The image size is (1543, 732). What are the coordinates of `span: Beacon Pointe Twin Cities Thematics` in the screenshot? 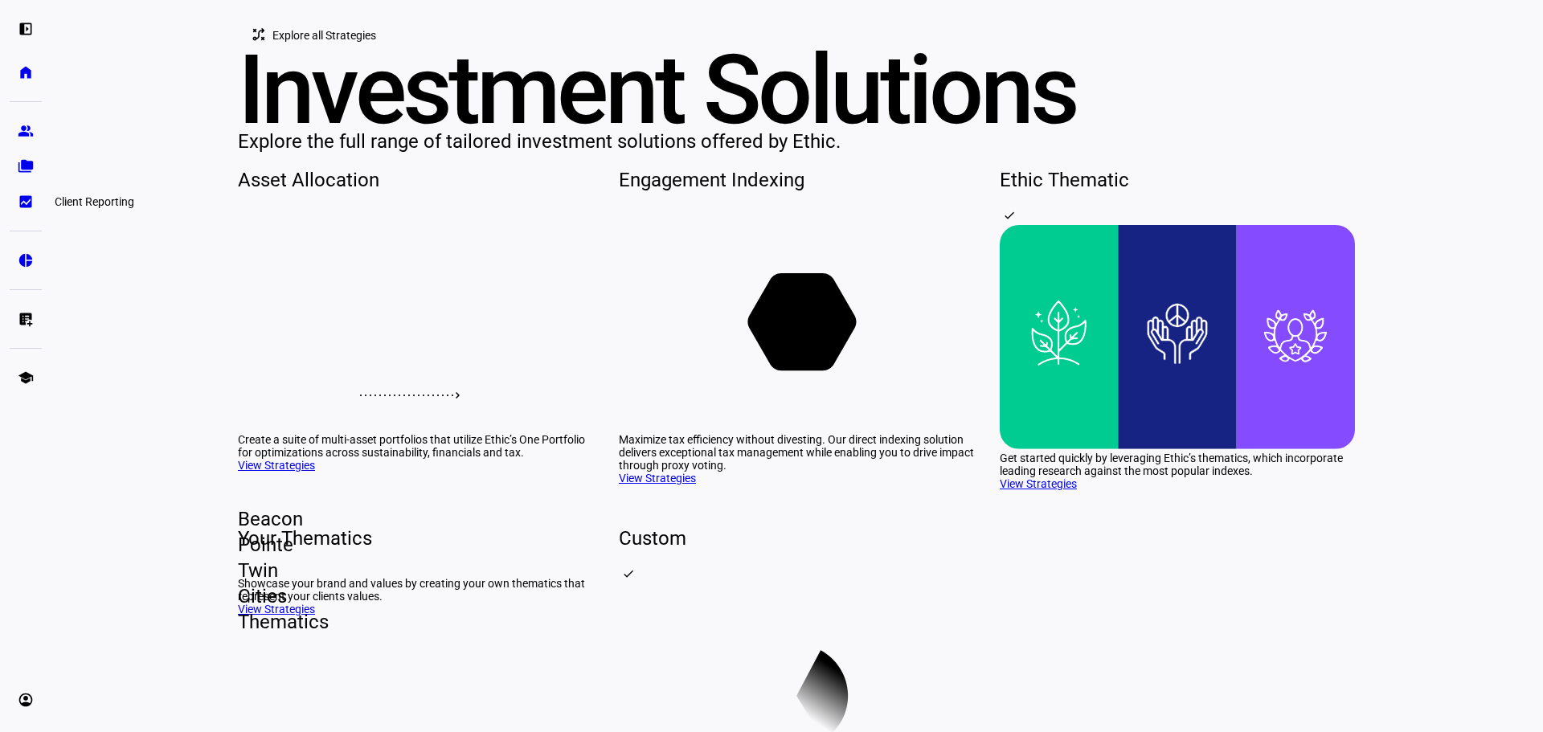 It's located at (238, 571).